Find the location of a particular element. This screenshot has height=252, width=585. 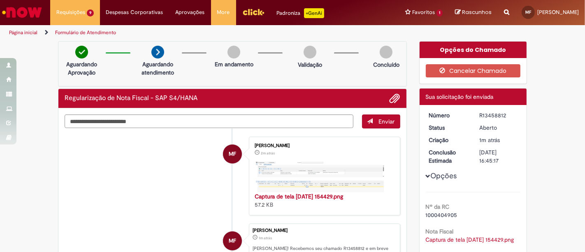

p: +GenAi is located at coordinates (314, 13).